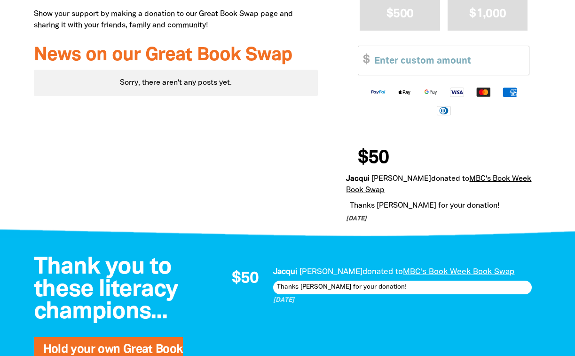 The width and height of the screenshot is (575, 356). Describe the element at coordinates (400, 14) in the screenshot. I see `span: $500` at that location.